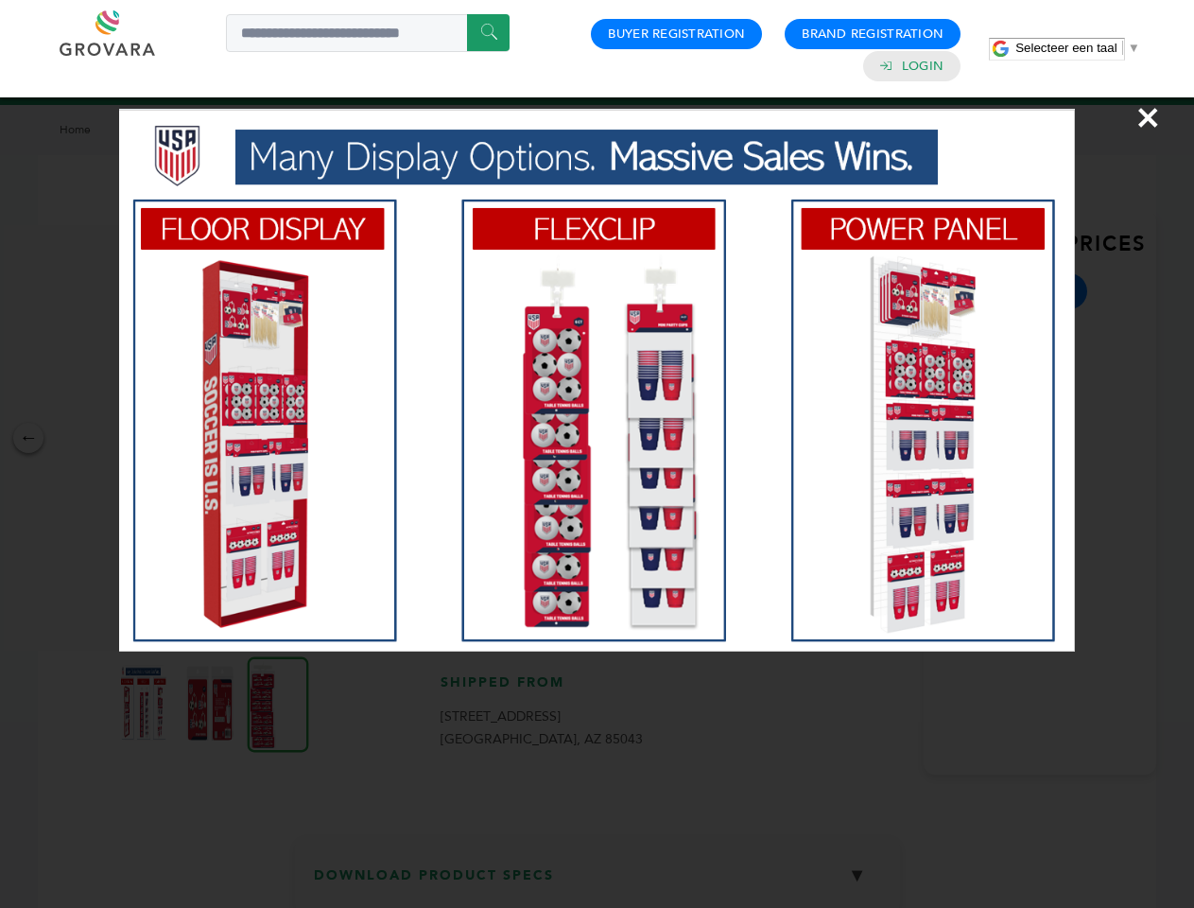 The width and height of the screenshot is (1194, 908). What do you see at coordinates (1066, 47) in the screenshot?
I see `span: Selecteer een taal` at bounding box center [1066, 47].